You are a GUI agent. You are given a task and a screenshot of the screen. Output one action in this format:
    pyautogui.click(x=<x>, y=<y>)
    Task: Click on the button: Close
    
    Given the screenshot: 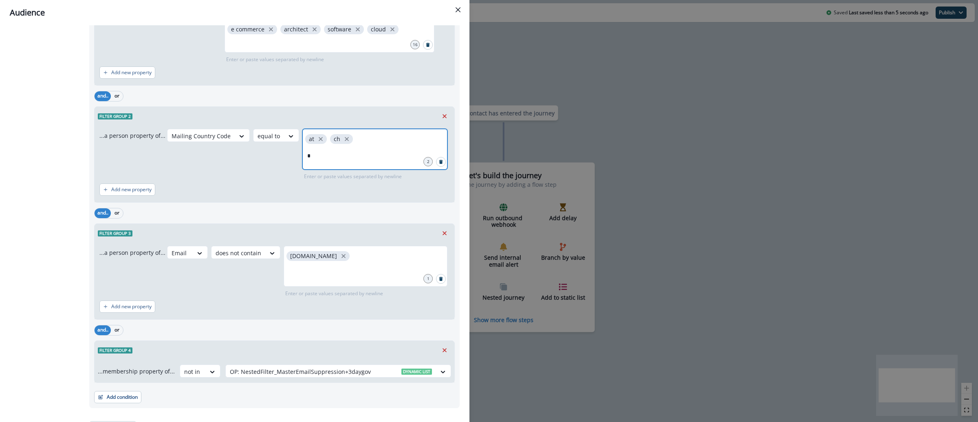 What is the action you would take?
    pyautogui.click(x=458, y=10)
    